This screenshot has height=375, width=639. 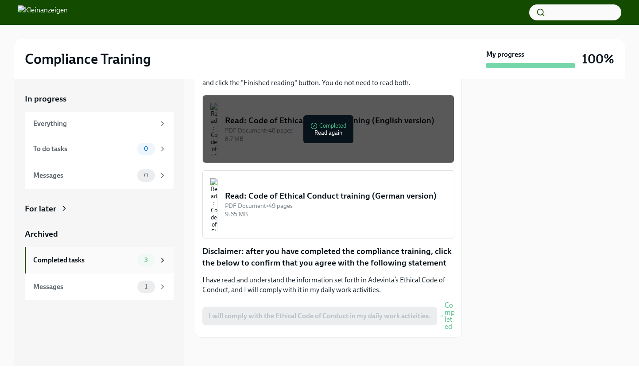 I want to click on div: Archived, so click(x=99, y=234).